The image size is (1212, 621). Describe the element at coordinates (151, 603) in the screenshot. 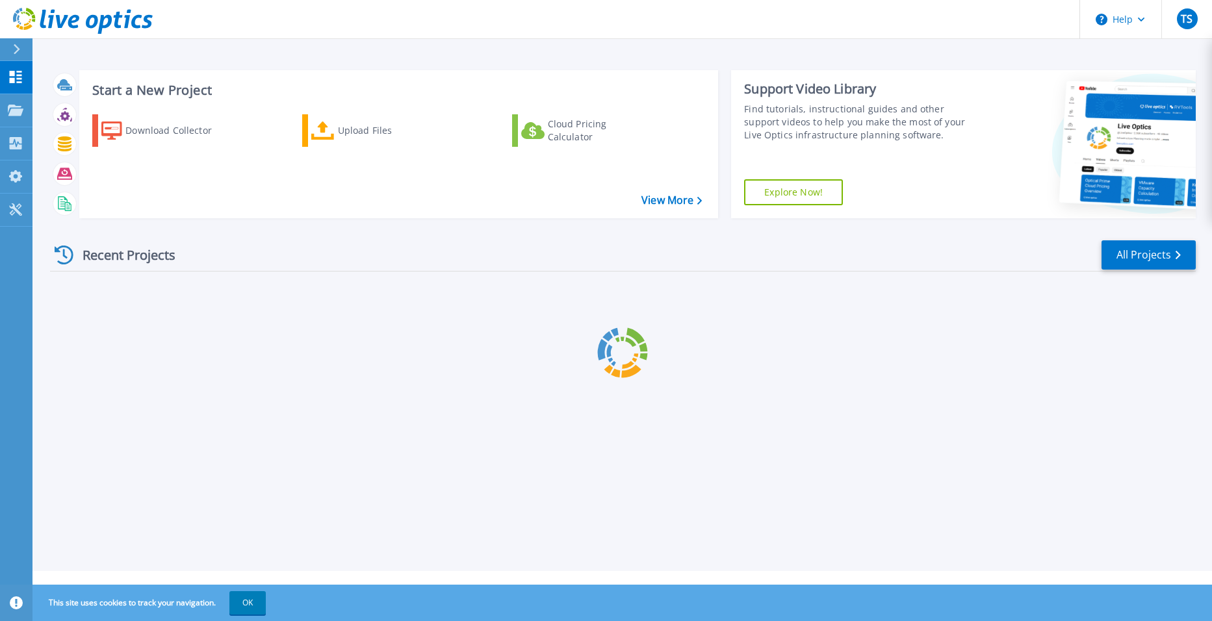

I see `span: This site uses cookies to track your navigation.` at that location.